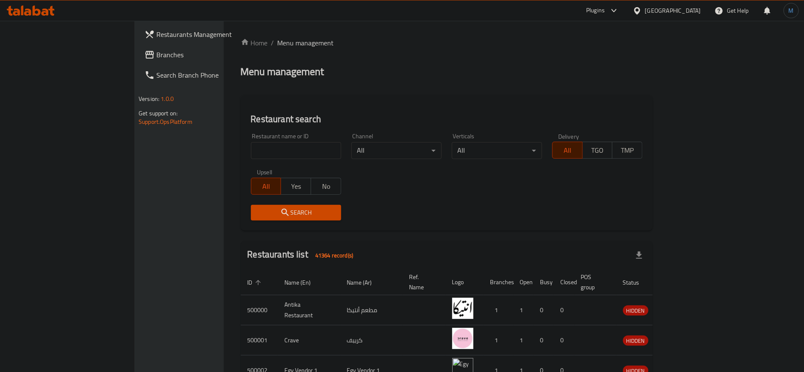 This screenshot has width=804, height=372. Describe the element at coordinates (465, 282) in the screenshot. I see `th: Logo` at that location.